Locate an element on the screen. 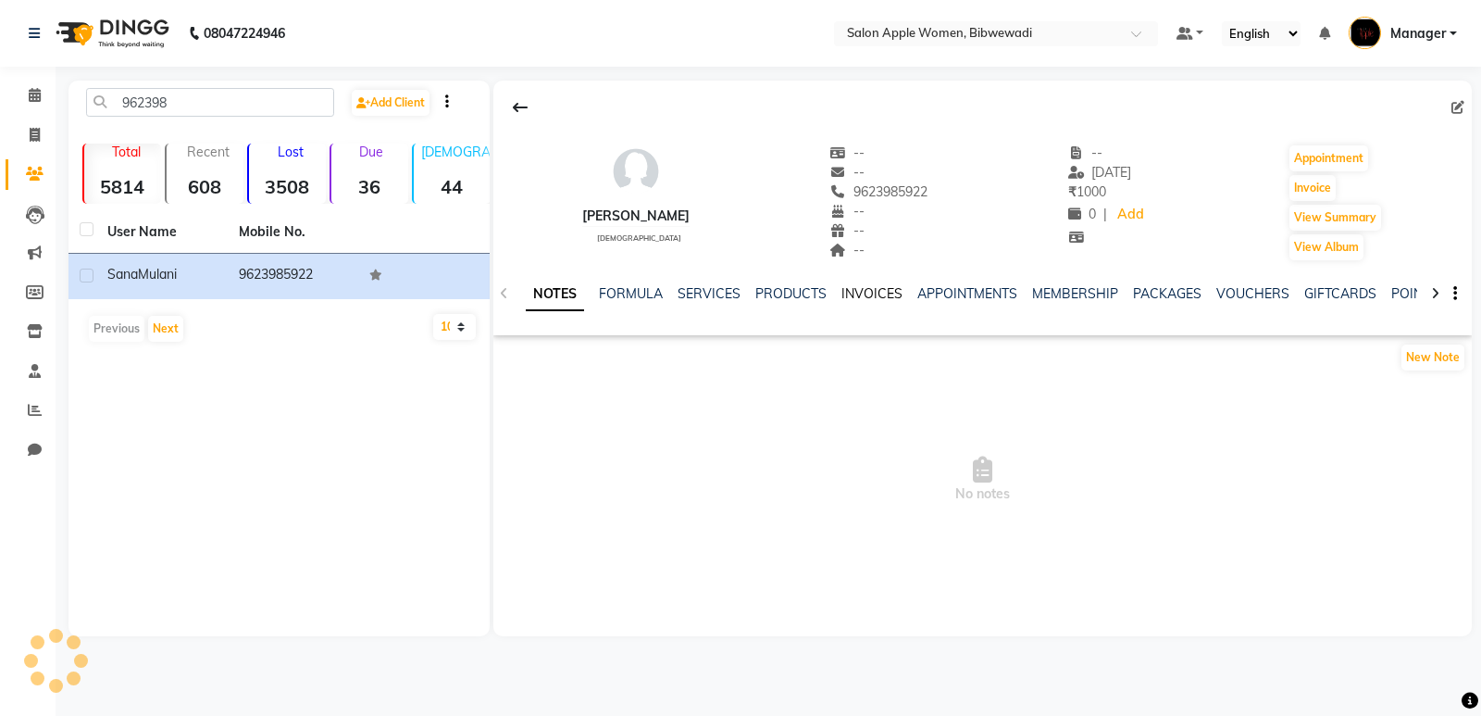  img: logo is located at coordinates (110, 33).